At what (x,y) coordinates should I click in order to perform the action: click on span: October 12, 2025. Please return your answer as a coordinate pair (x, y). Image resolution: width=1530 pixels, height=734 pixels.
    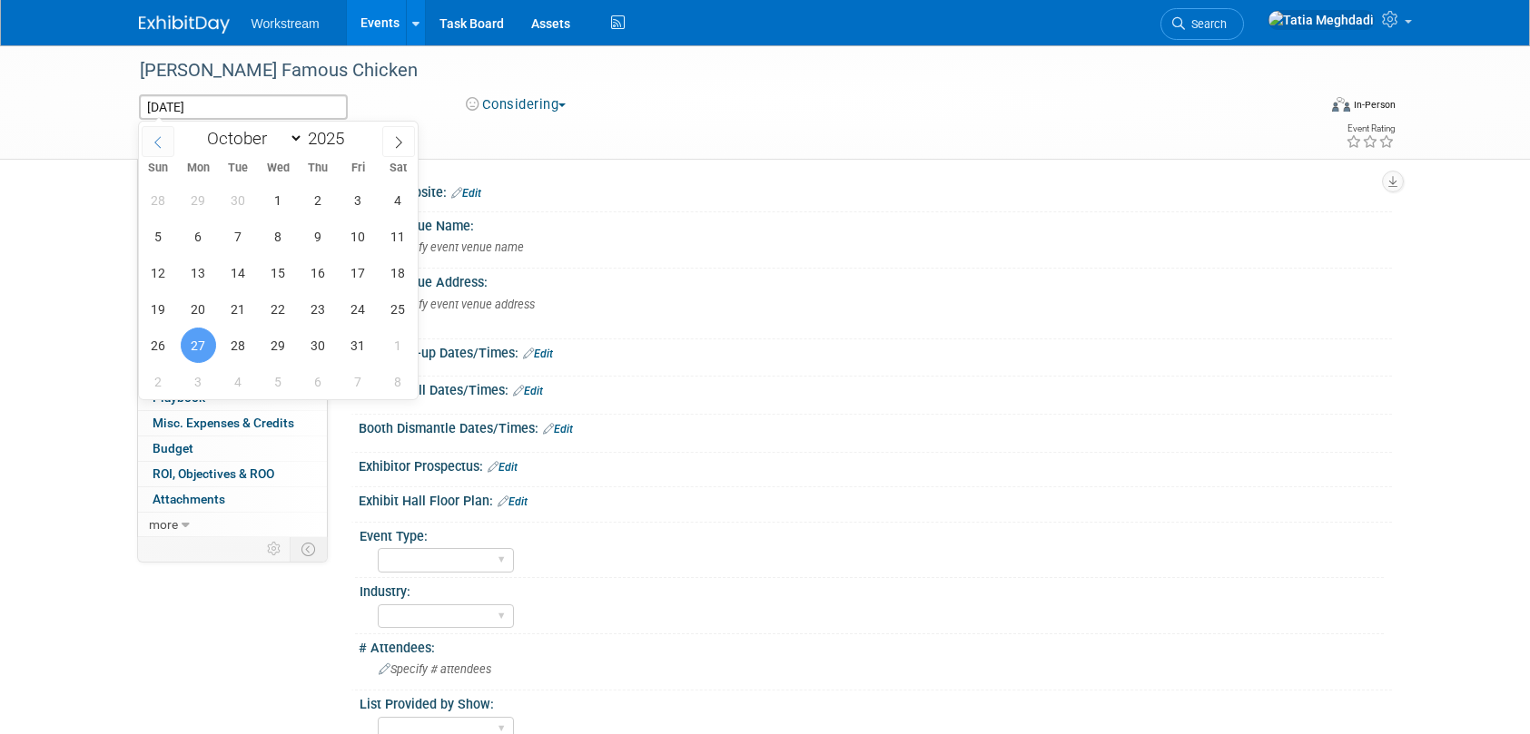
    Looking at the image, I should click on (158, 272).